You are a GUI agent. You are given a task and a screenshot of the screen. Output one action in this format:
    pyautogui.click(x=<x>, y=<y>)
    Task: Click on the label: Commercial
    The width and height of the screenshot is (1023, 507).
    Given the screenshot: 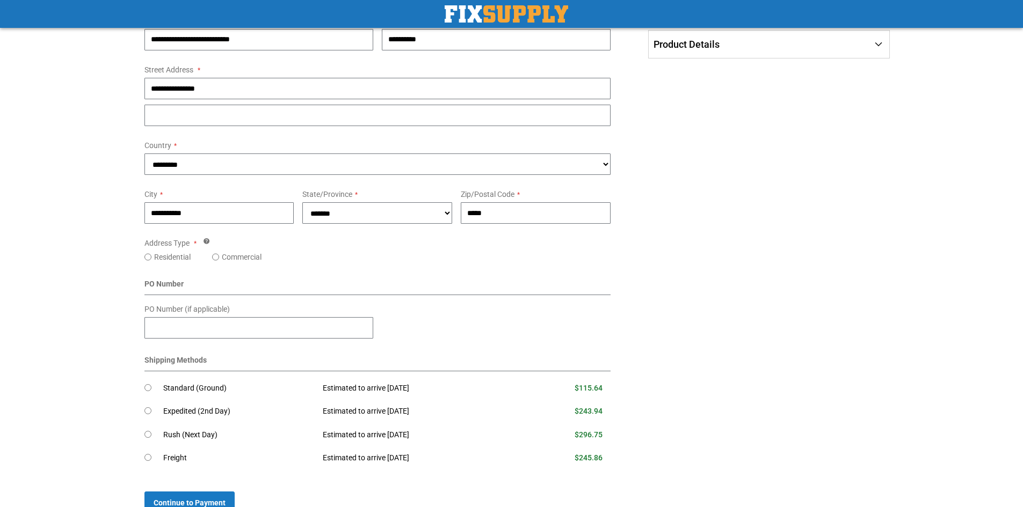 What is the action you would take?
    pyautogui.click(x=242, y=257)
    